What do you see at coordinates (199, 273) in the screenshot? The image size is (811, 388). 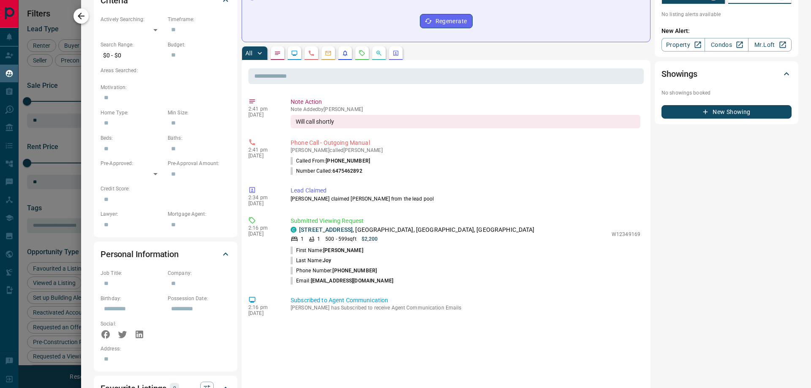 I see `p: Company:` at bounding box center [199, 273].